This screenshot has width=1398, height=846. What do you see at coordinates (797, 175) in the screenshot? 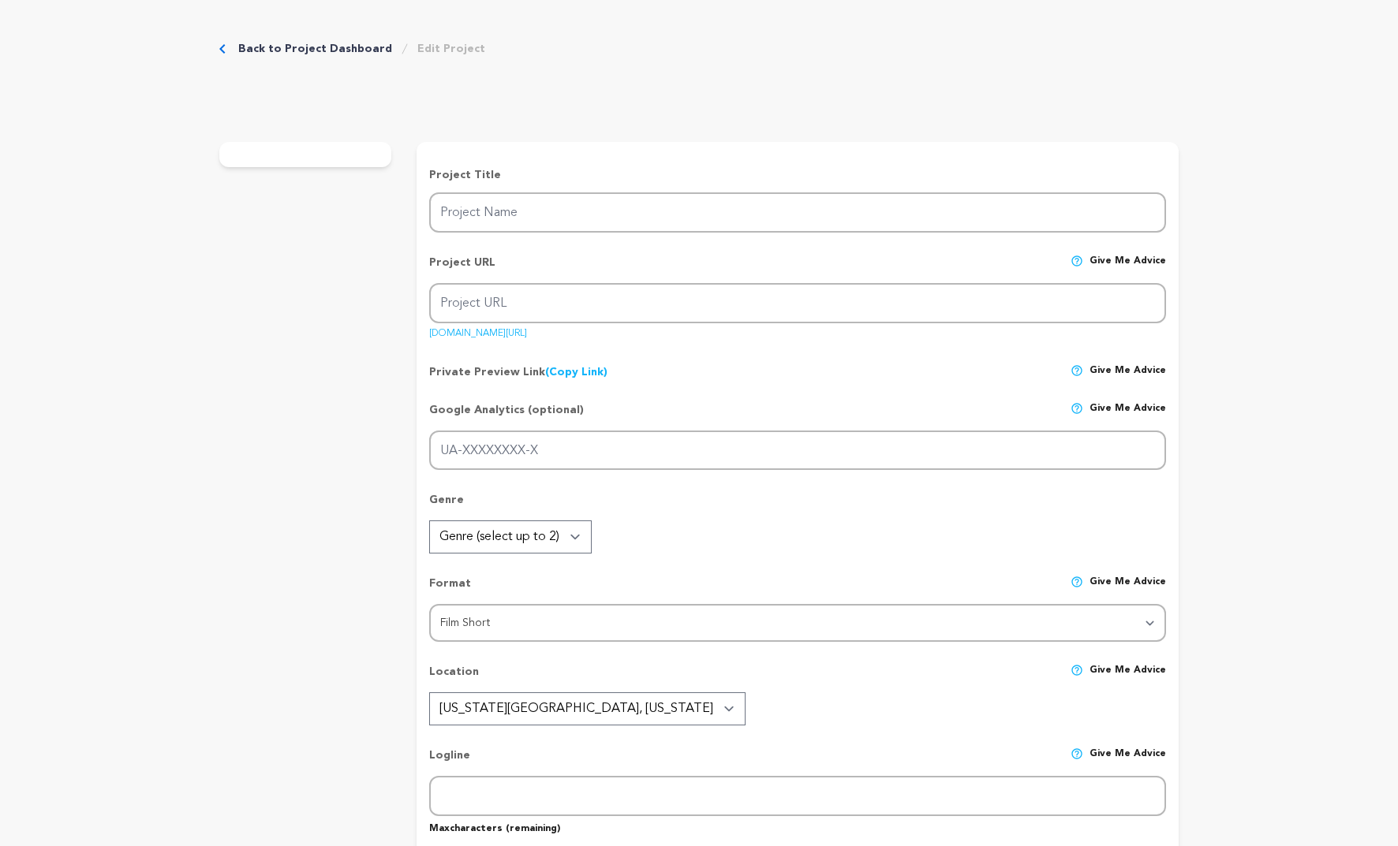
I see `p: Project Title` at bounding box center [797, 175].